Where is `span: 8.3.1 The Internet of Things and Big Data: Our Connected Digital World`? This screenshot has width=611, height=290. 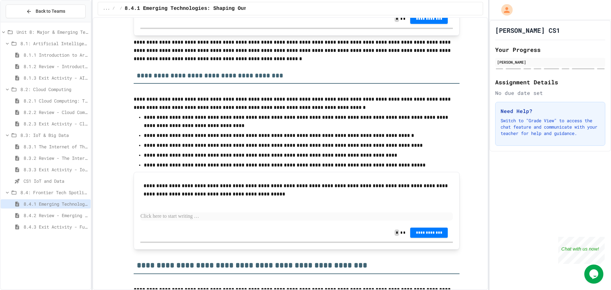
span: 8.3.1 The Internet of Things and Big Data: Our Connected Digital World is located at coordinates (56, 146).